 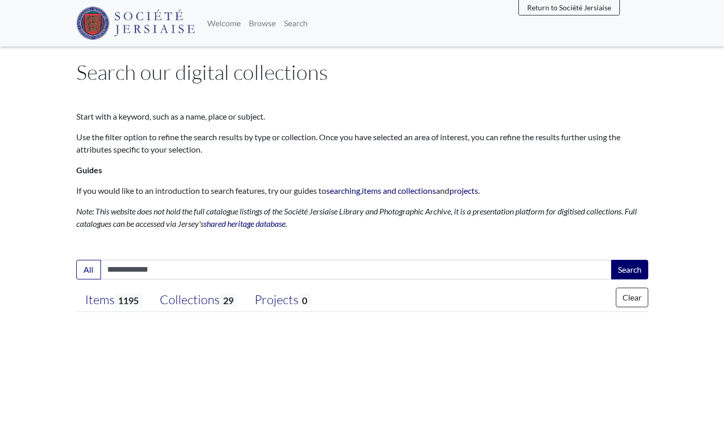 I want to click on em: Note: This website does not hold the full catalogue listings of the Société Jersiaise Library and..., so click(x=357, y=217).